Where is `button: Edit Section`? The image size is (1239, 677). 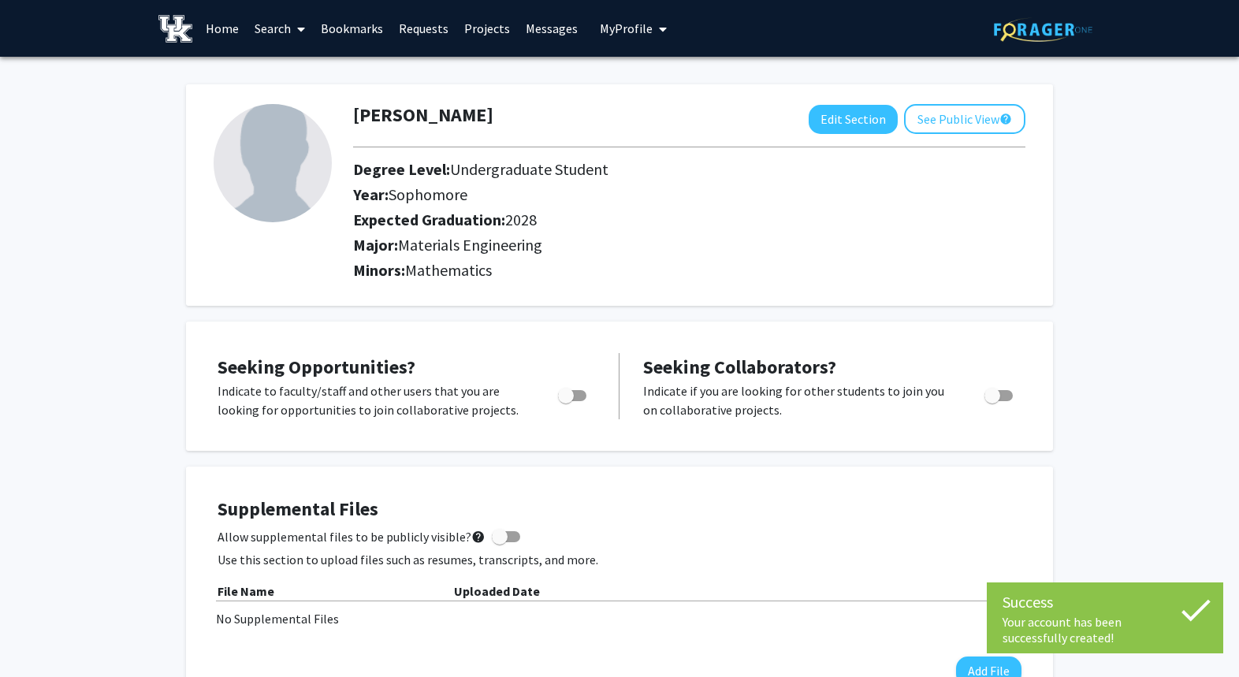
button: Edit Section is located at coordinates (853, 119).